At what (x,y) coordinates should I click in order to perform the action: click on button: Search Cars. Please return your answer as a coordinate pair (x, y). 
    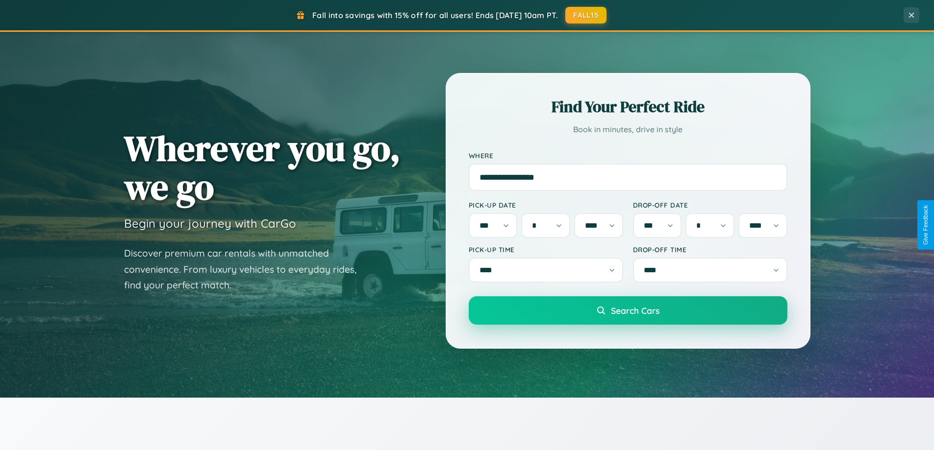
    Looking at the image, I should click on (628, 311).